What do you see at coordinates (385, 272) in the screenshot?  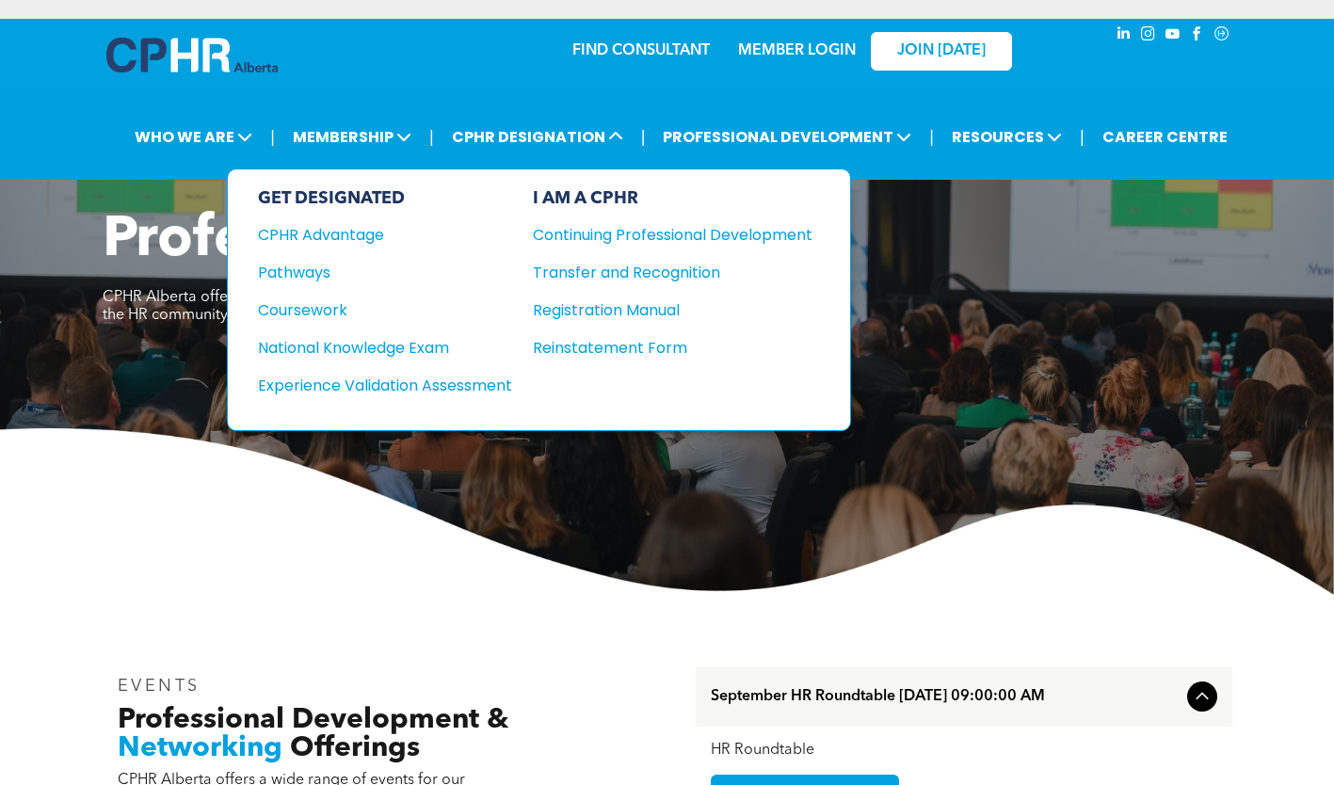 I see `a: Pathways` at bounding box center [385, 272].